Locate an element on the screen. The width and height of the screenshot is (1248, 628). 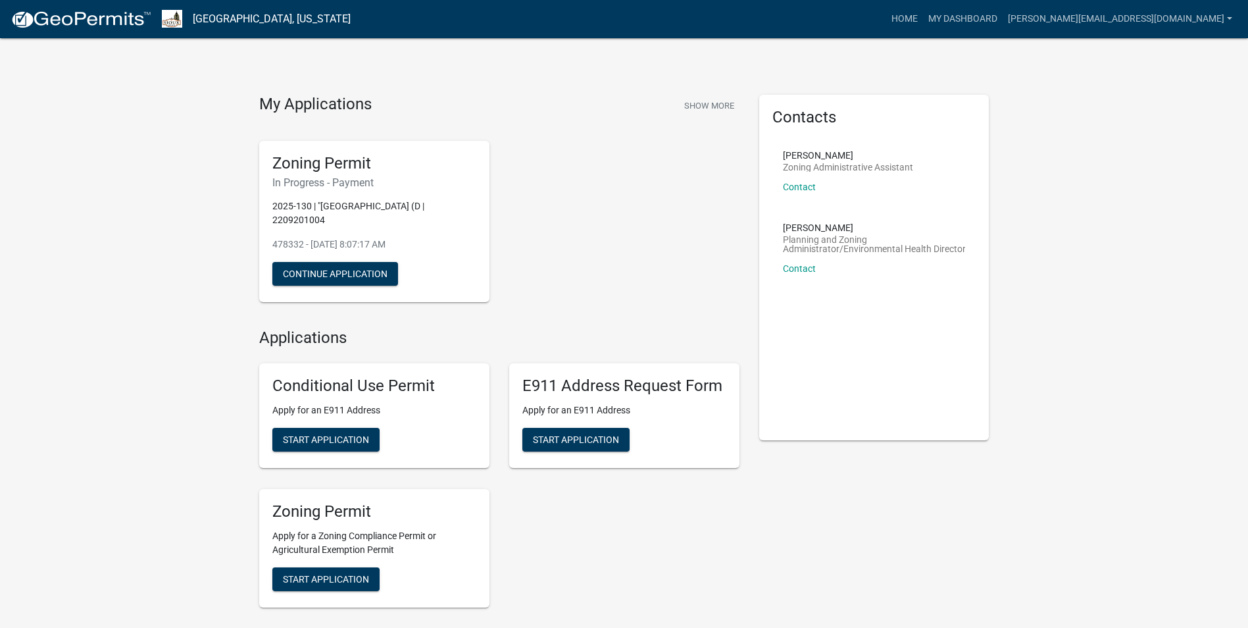
wm-workflow-list-section: Applications is located at coordinates (499, 472).